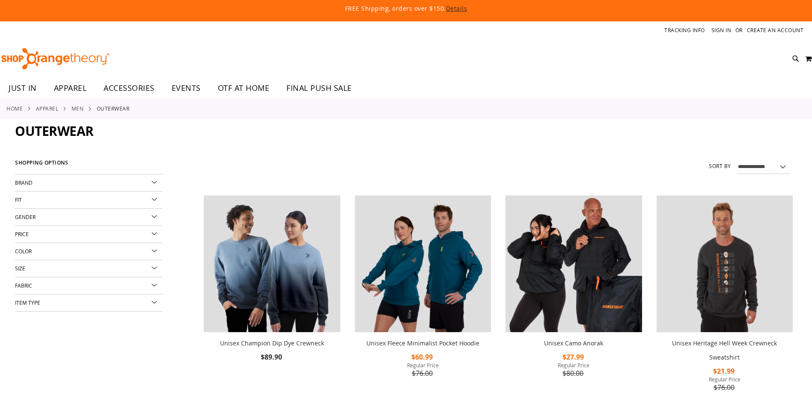 The width and height of the screenshot is (812, 396). What do you see at coordinates (23, 251) in the screenshot?
I see `span: Color` at bounding box center [23, 251].